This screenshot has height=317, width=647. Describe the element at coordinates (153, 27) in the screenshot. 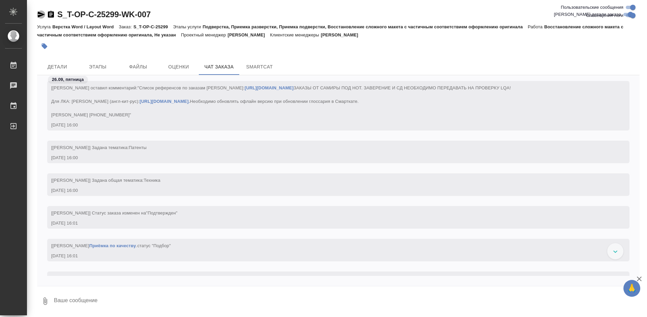

I see `p: S_T-OP-C-25299` at that location.